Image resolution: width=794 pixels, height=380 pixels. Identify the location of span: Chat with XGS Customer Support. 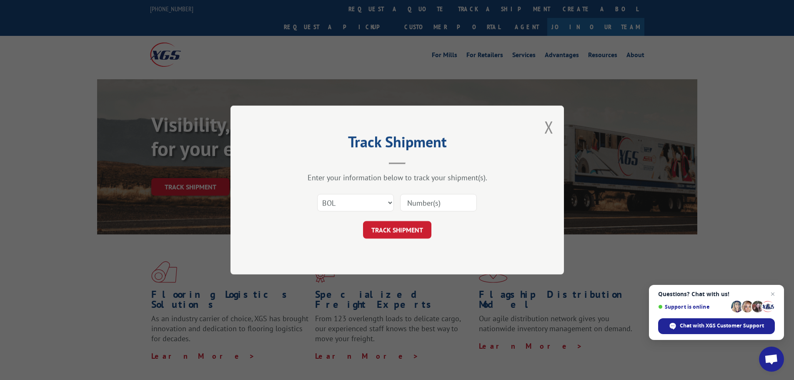
(722, 326).